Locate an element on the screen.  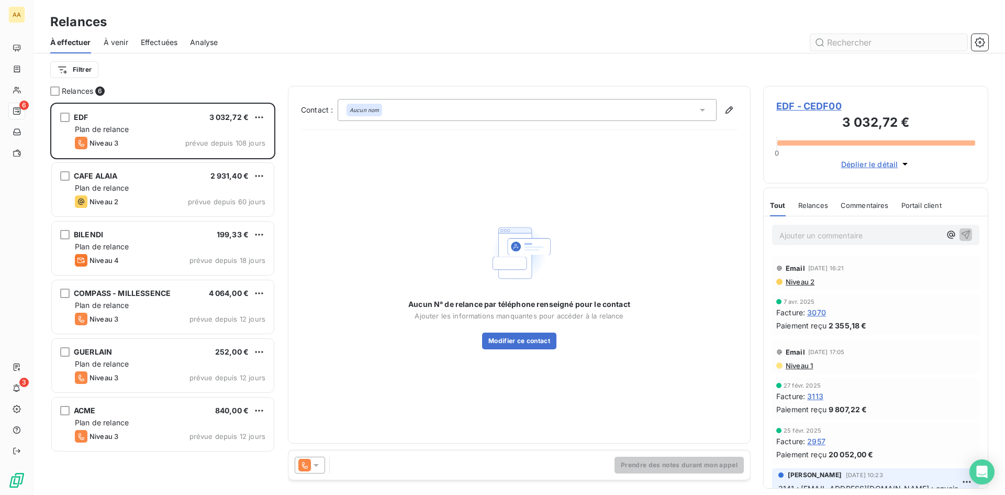
span: CAFE ALAIA is located at coordinates (96, 175).